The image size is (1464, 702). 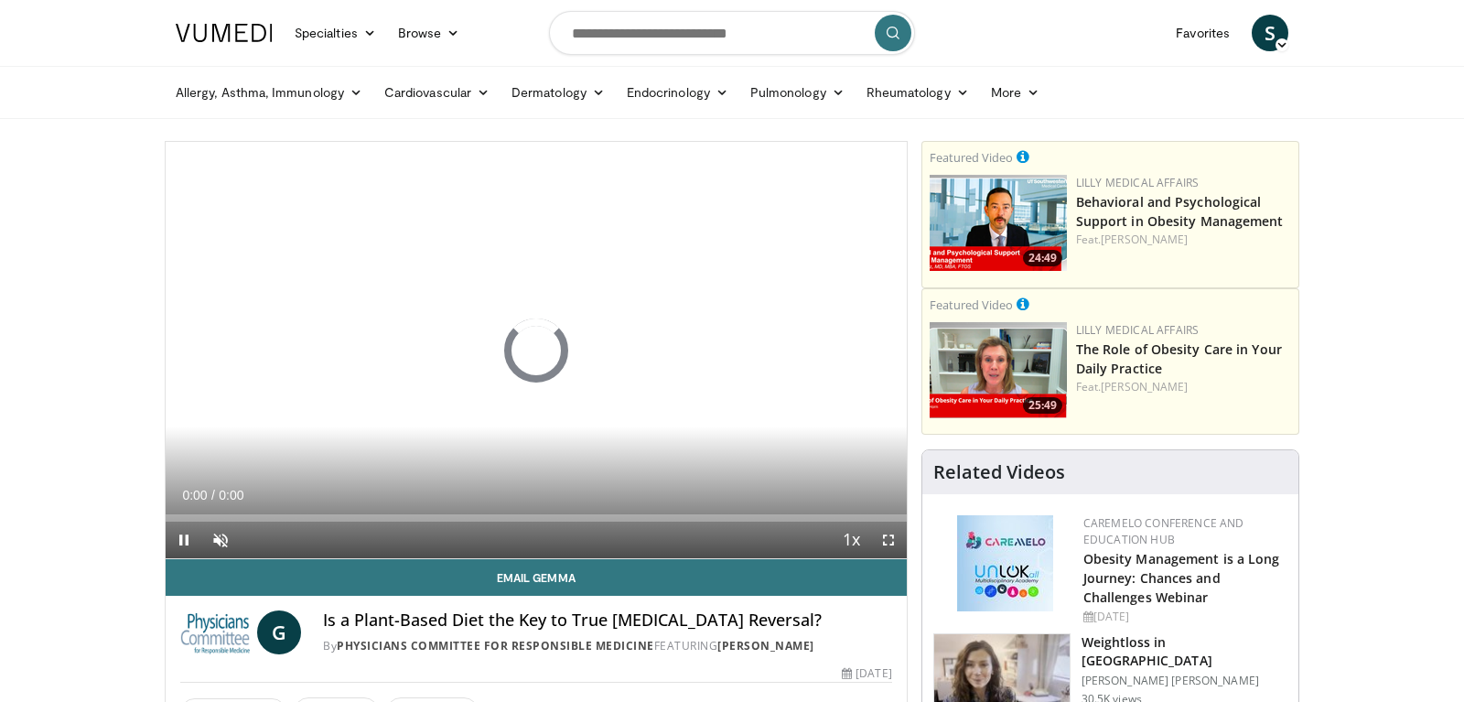 I want to click on button: Pause, so click(x=184, y=540).